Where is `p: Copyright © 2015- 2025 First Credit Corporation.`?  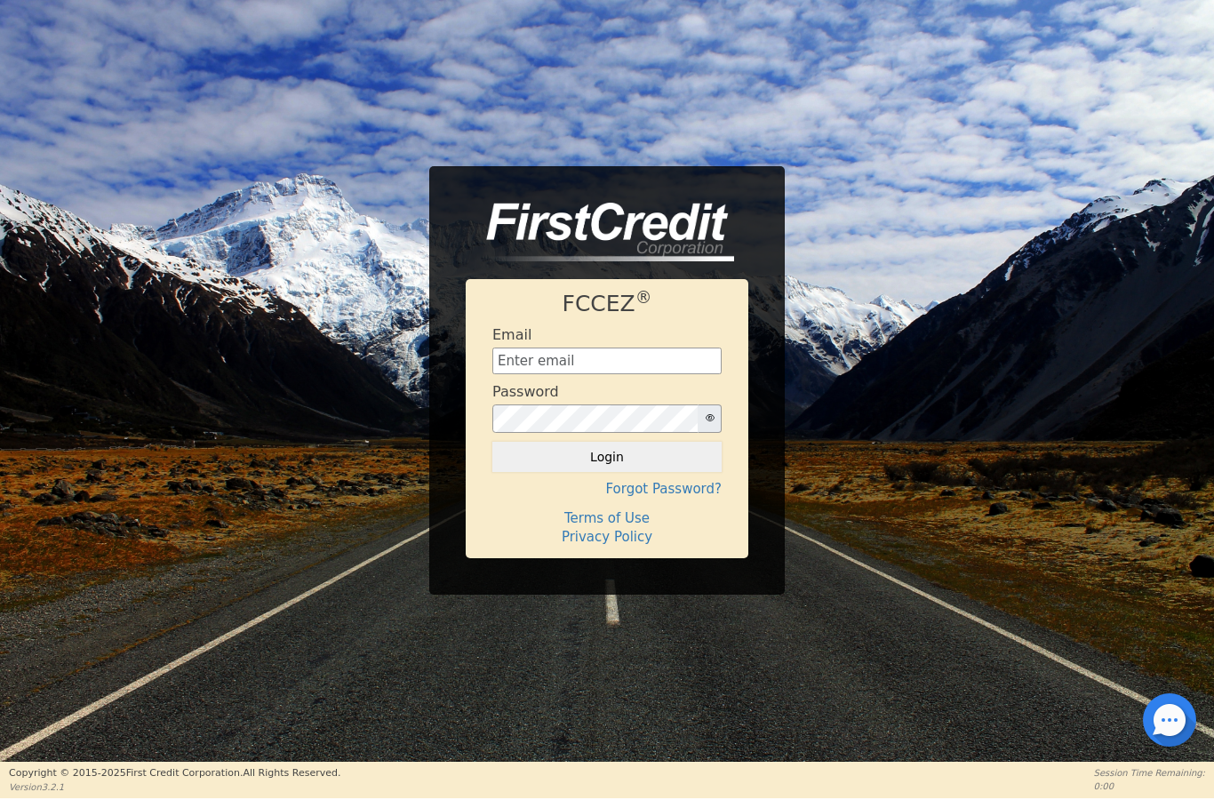 p: Copyright © 2015- 2025 First Credit Corporation. is located at coordinates (174, 773).